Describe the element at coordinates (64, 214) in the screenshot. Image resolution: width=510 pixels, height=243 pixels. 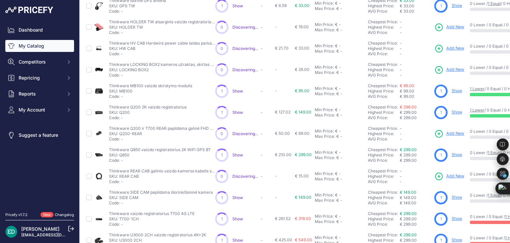
I see `a: Changelog` at that location.